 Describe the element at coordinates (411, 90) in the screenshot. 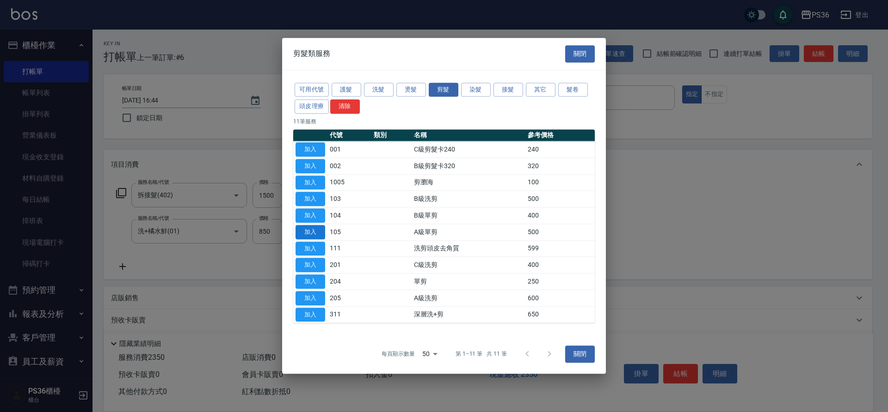

I see `button: 燙髮` at that location.